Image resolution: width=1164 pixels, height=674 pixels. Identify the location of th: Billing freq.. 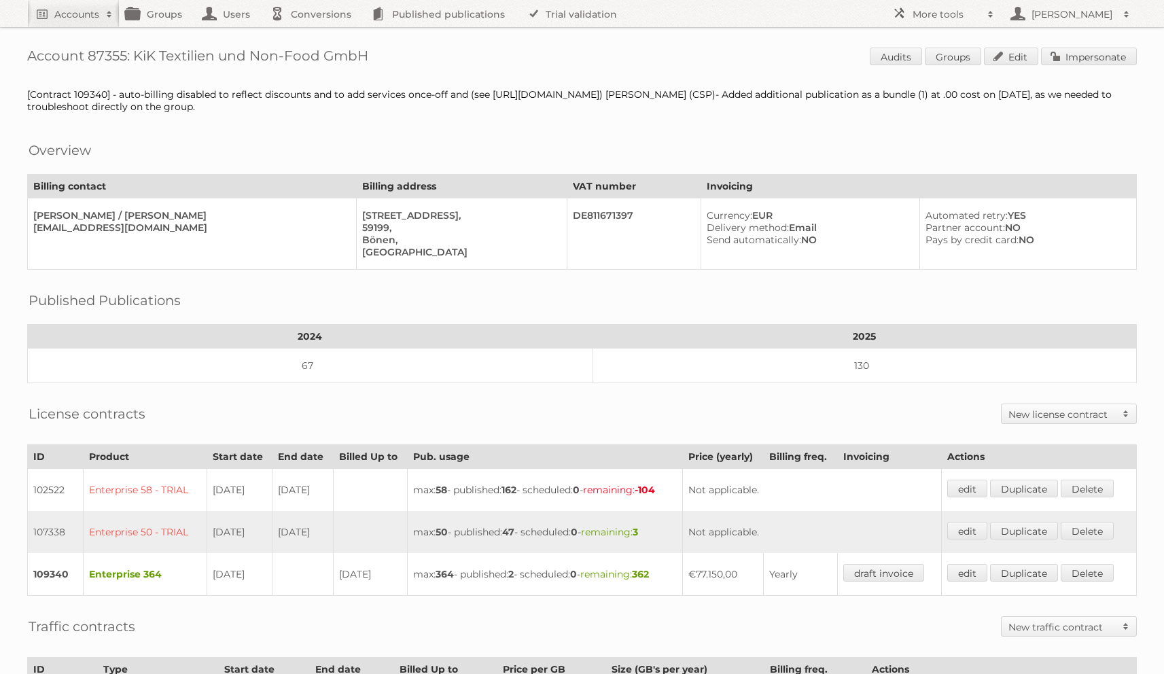
(800, 457).